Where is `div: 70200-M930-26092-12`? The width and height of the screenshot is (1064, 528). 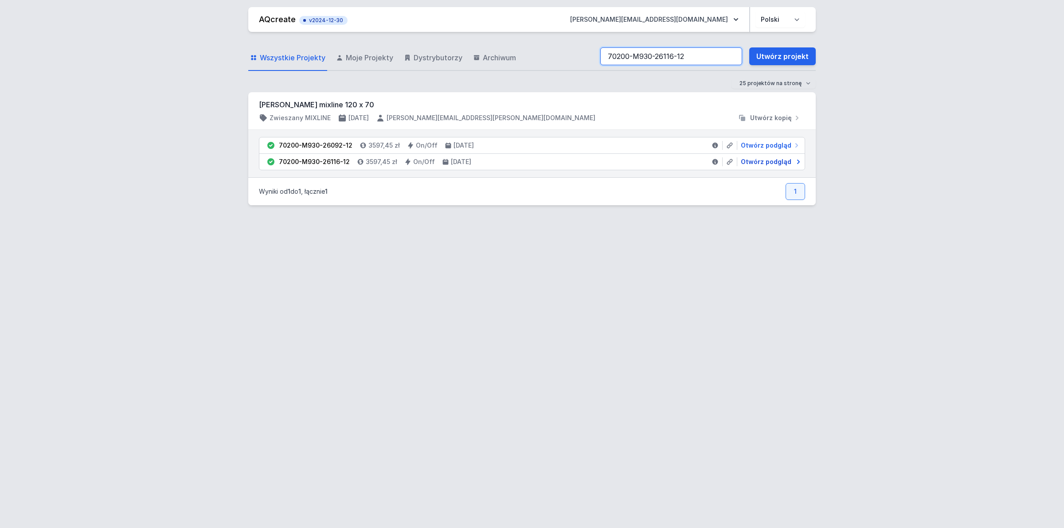 div: 70200-M930-26092-12 is located at coordinates (316, 145).